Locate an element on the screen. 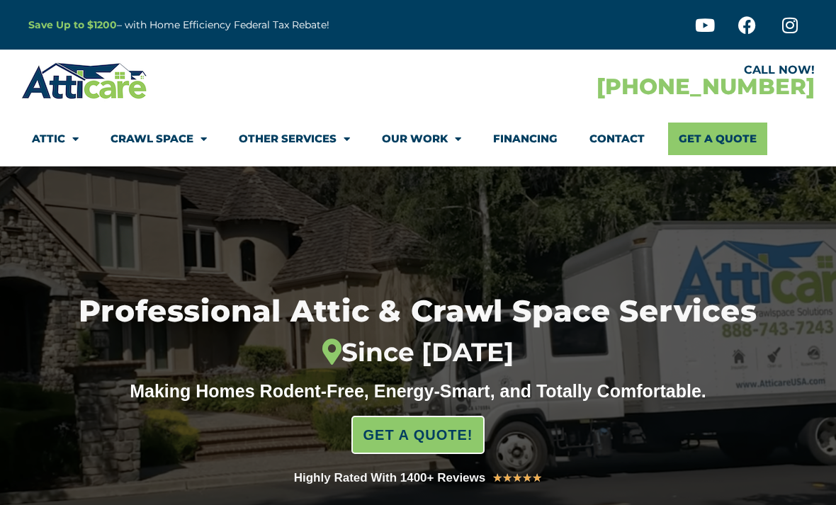 The width and height of the screenshot is (836, 505). nav: Menu is located at coordinates (418, 139).